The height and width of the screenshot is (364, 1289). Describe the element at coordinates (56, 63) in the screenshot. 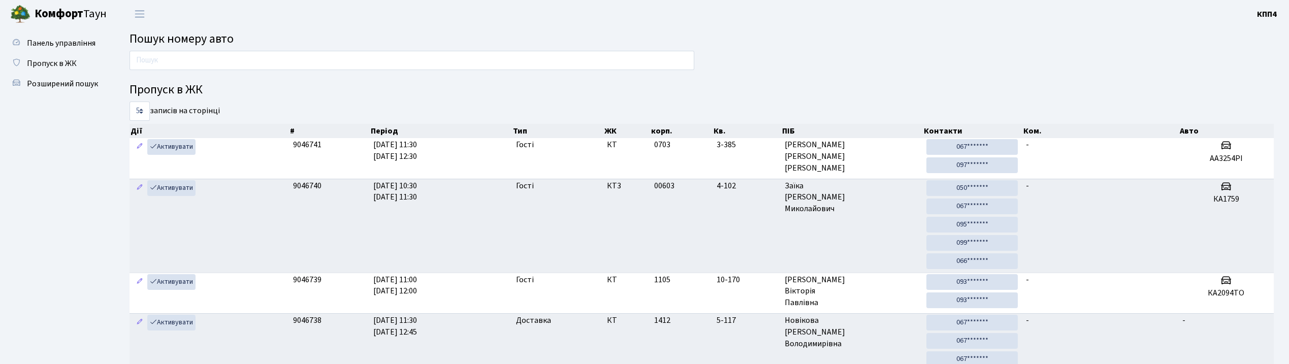

I see `a: Пропуск в ЖК` at that location.